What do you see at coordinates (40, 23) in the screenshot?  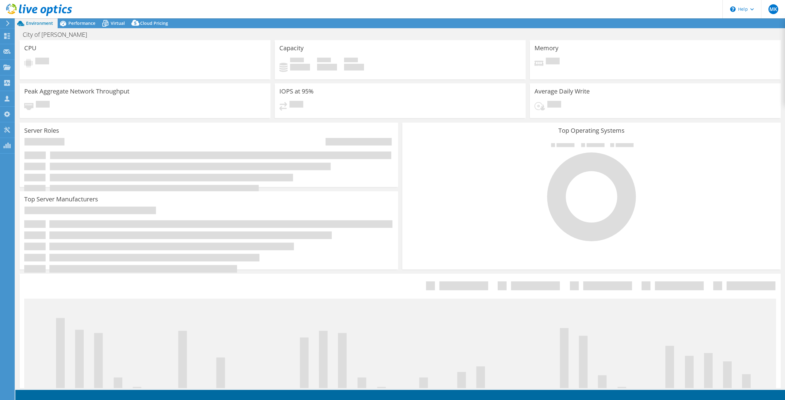 I see `span: Environment` at bounding box center [40, 23].